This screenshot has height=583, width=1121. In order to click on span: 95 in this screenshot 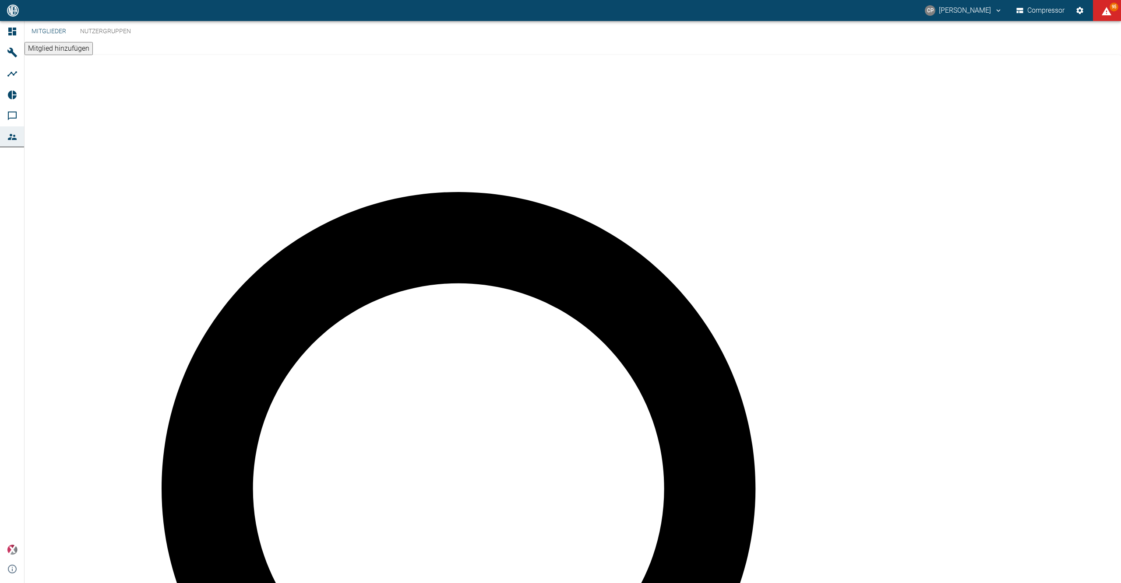, I will do `click(1114, 7)`.